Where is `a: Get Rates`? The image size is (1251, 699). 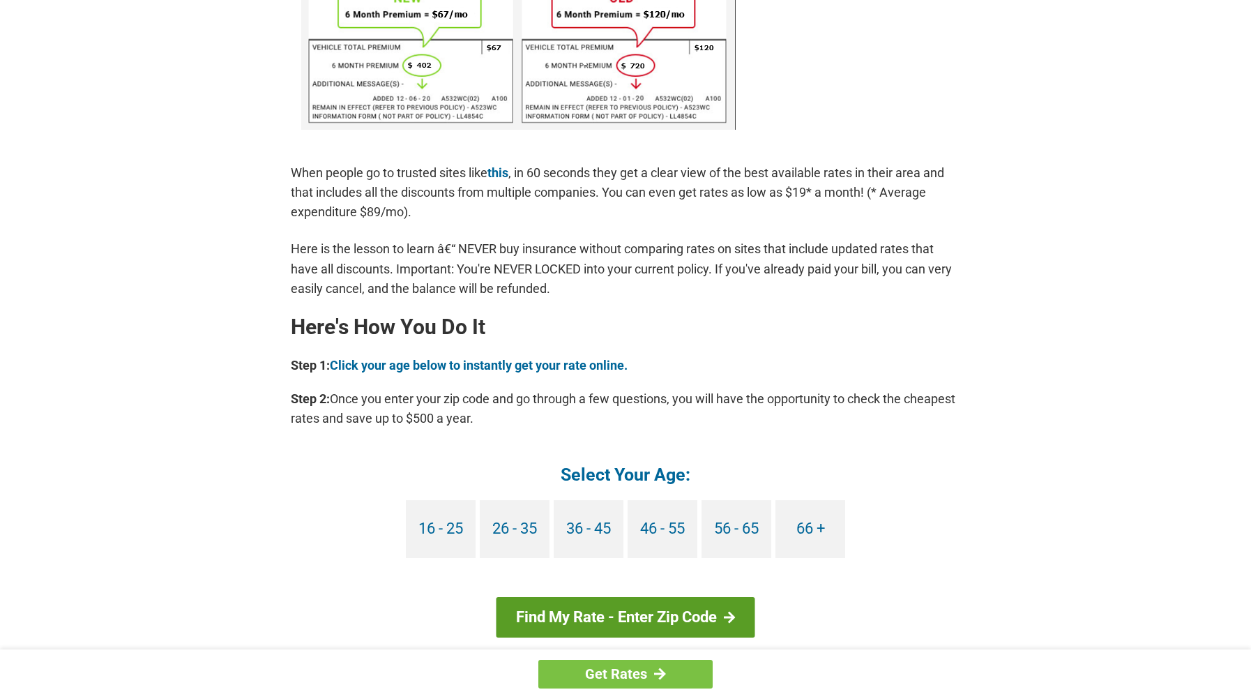
a: Get Rates is located at coordinates (626, 674).